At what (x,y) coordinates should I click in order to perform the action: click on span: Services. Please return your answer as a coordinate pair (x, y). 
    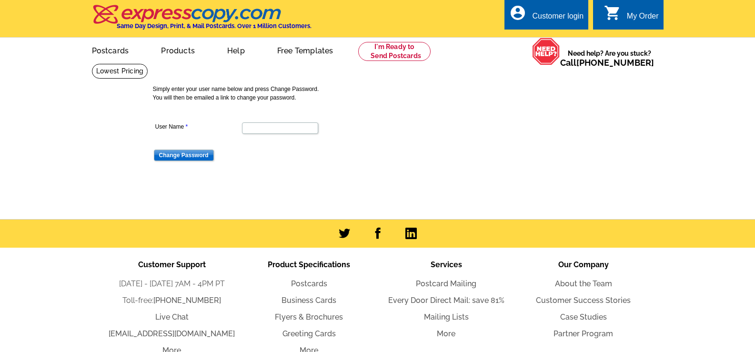
    Looking at the image, I should click on (447, 265).